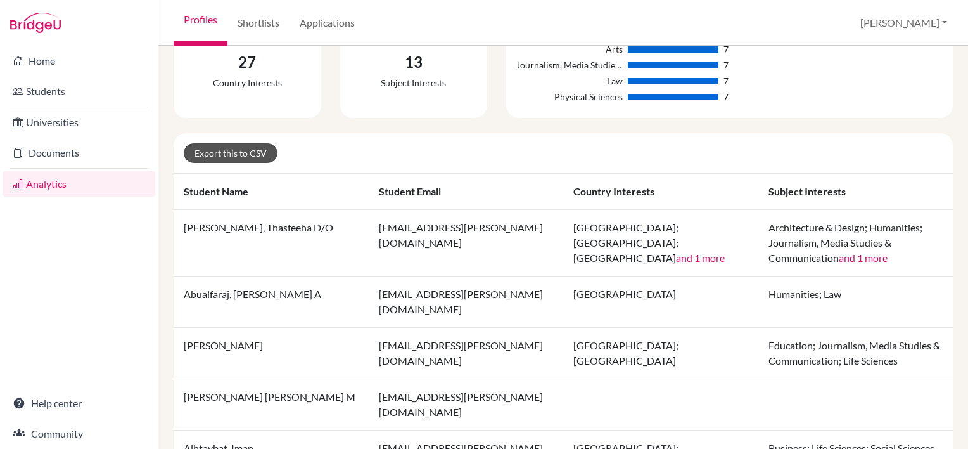 The image size is (968, 449). What do you see at coordinates (466, 191) in the screenshot?
I see `th: Student email` at bounding box center [466, 191].